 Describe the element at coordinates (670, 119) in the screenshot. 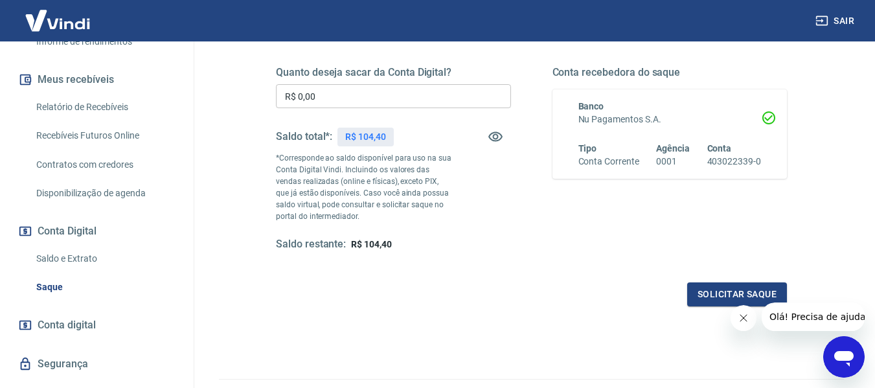

I see `h6: Nu Pagamentos S.A.` at that location.